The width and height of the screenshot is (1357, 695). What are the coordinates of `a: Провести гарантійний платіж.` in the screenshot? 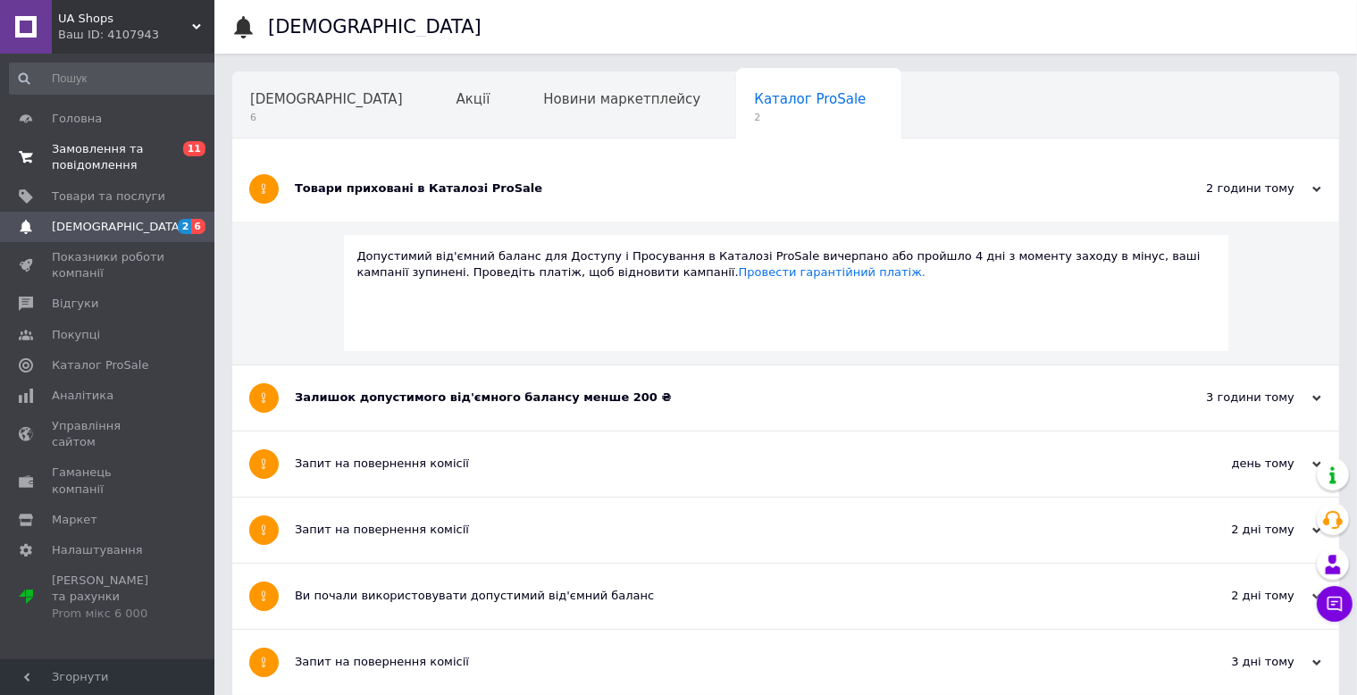 It's located at (832, 272).